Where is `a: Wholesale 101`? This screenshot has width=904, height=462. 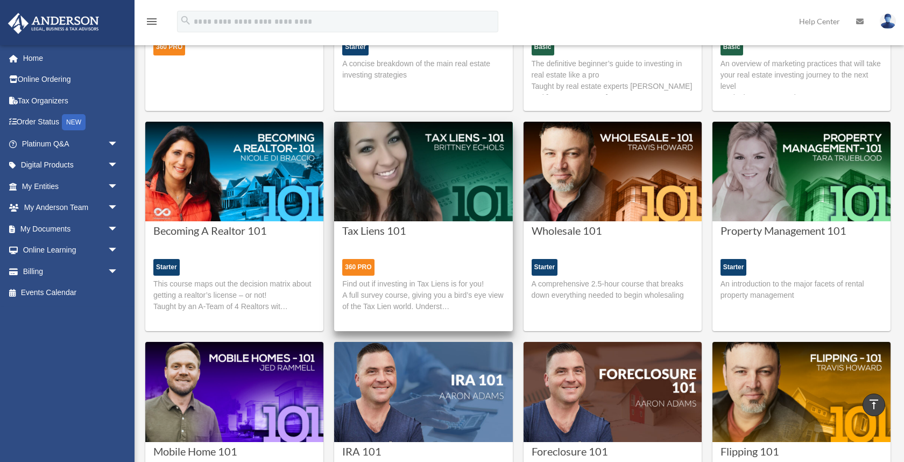
a: Wholesale 101 is located at coordinates (612, 237).